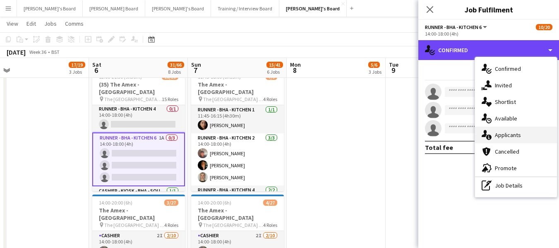 Image resolution: width=559 pixels, height=248 pixels. I want to click on span: Invited, so click(503, 85).